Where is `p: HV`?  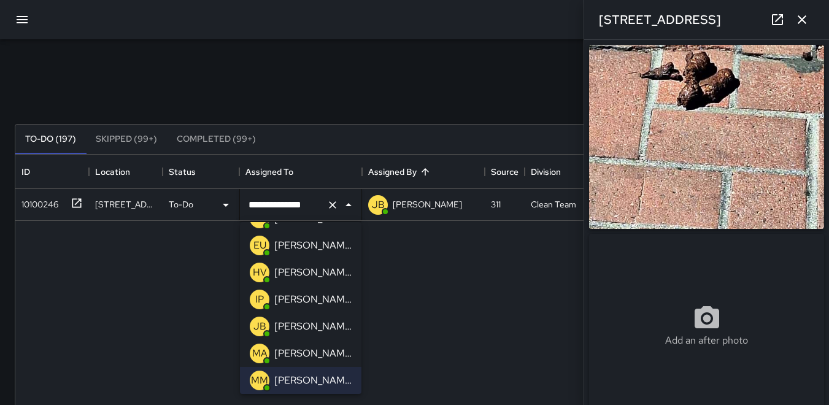
p: HV is located at coordinates (260, 273).